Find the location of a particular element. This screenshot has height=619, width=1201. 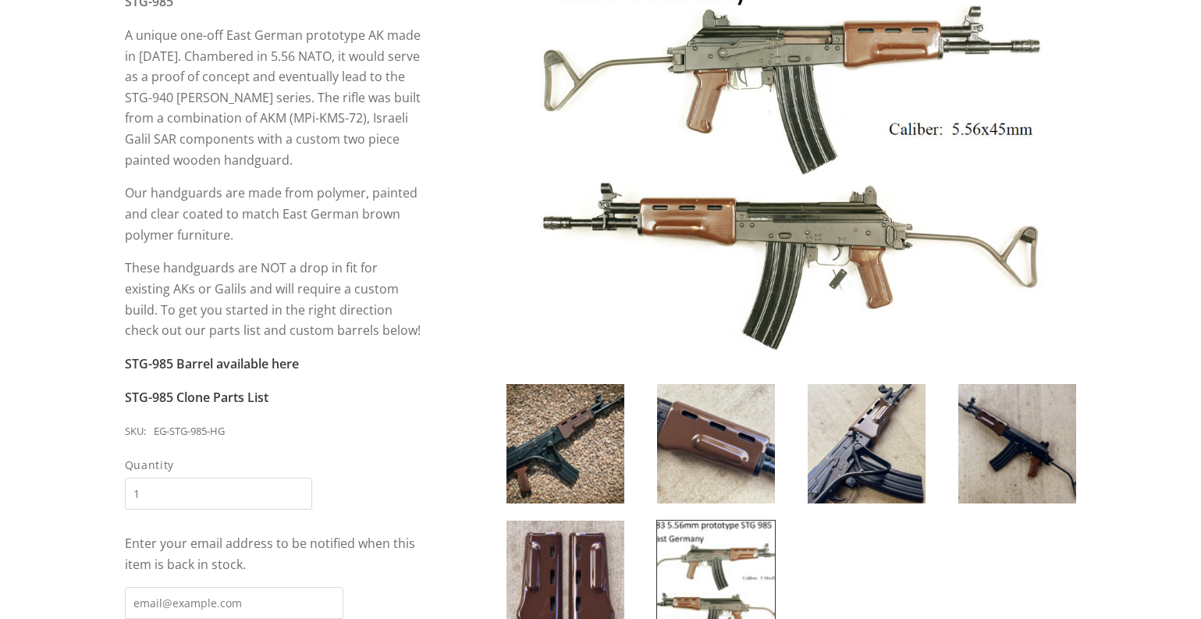

input: email@example.com is located at coordinates (234, 602).